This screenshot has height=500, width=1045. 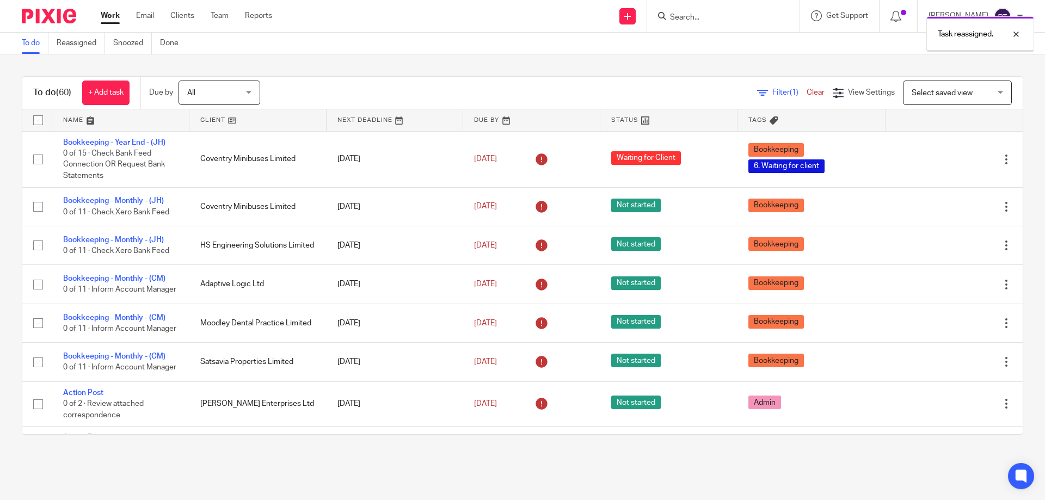 What do you see at coordinates (114, 164) in the screenshot?
I see `span: 0 of 15 · Check Bank Feed Connection OR Request Bank Statements` at bounding box center [114, 164].